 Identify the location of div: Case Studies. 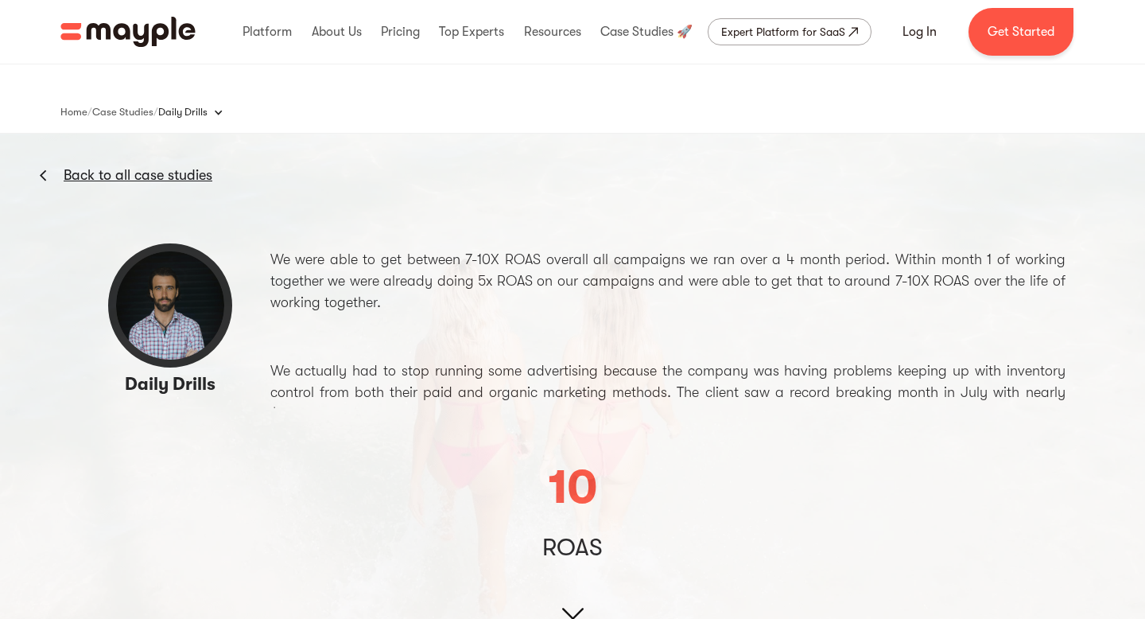
(122, 112).